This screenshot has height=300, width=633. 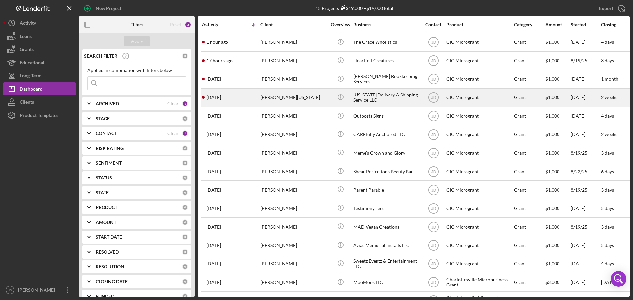 What do you see at coordinates (106, 208) in the screenshot?
I see `b: PRODUCT` at bounding box center [106, 208].